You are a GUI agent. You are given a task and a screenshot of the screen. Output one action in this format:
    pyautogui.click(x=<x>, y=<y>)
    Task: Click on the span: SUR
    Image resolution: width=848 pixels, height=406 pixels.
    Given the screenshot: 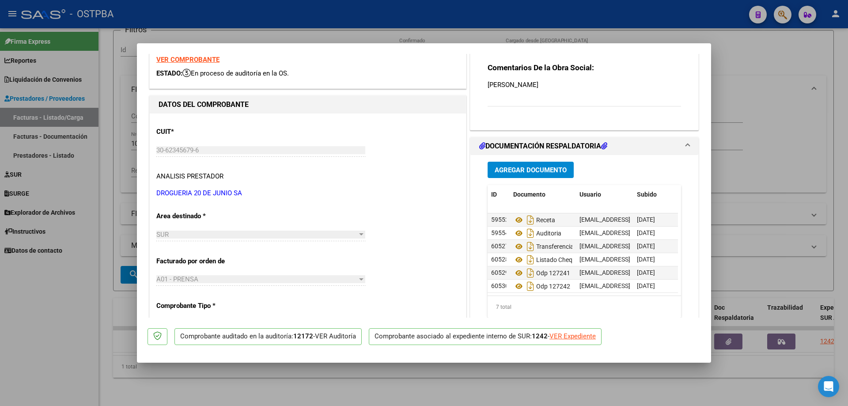 What is the action you would take?
    pyautogui.click(x=163, y=235)
    